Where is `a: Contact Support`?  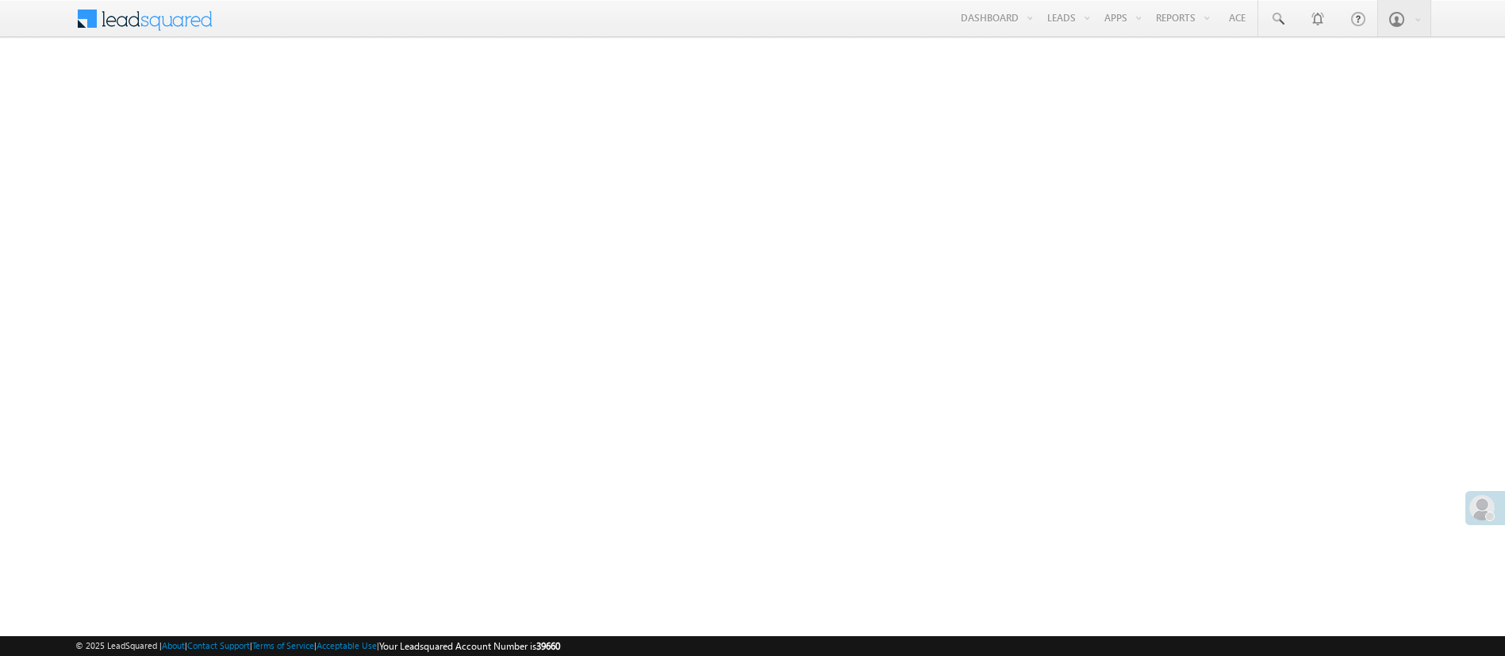 a: Contact Support is located at coordinates (218, 645).